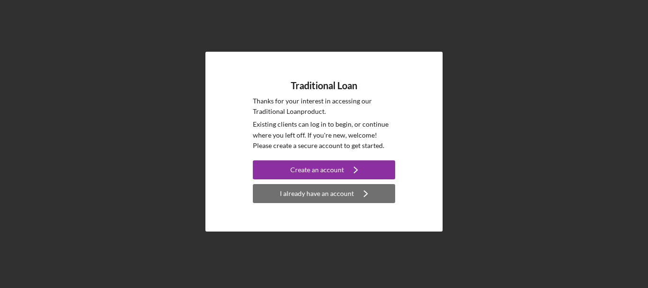 The image size is (648, 288). I want to click on a: Create an account, so click(324, 171).